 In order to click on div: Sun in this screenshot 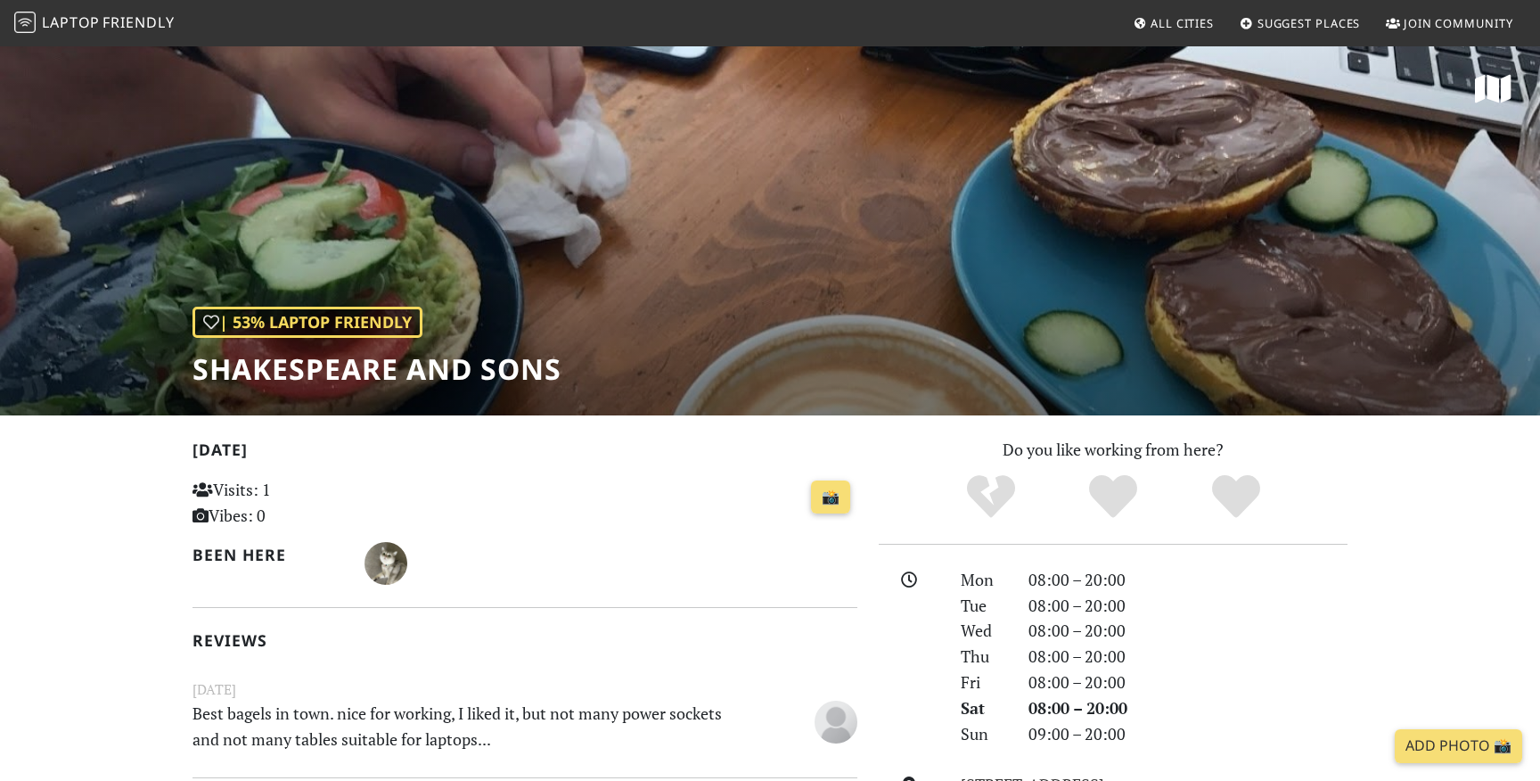, I will do `click(984, 733)`.